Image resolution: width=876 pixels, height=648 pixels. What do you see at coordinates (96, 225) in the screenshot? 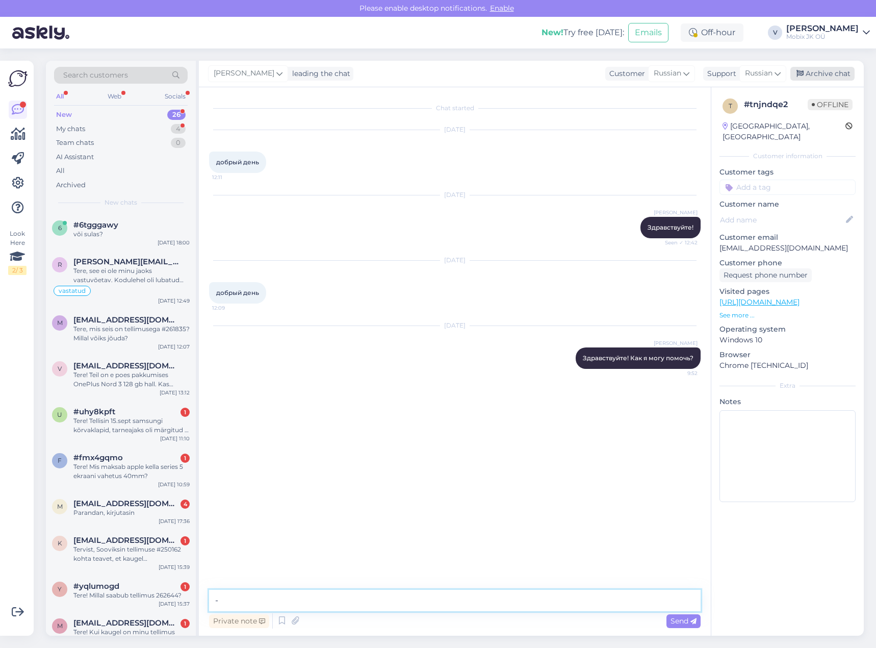
I see `span: #6tgggawy` at bounding box center [96, 225].